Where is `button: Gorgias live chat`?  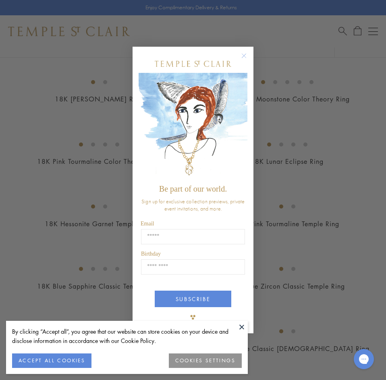 button: Gorgias live chat is located at coordinates (14, 13).